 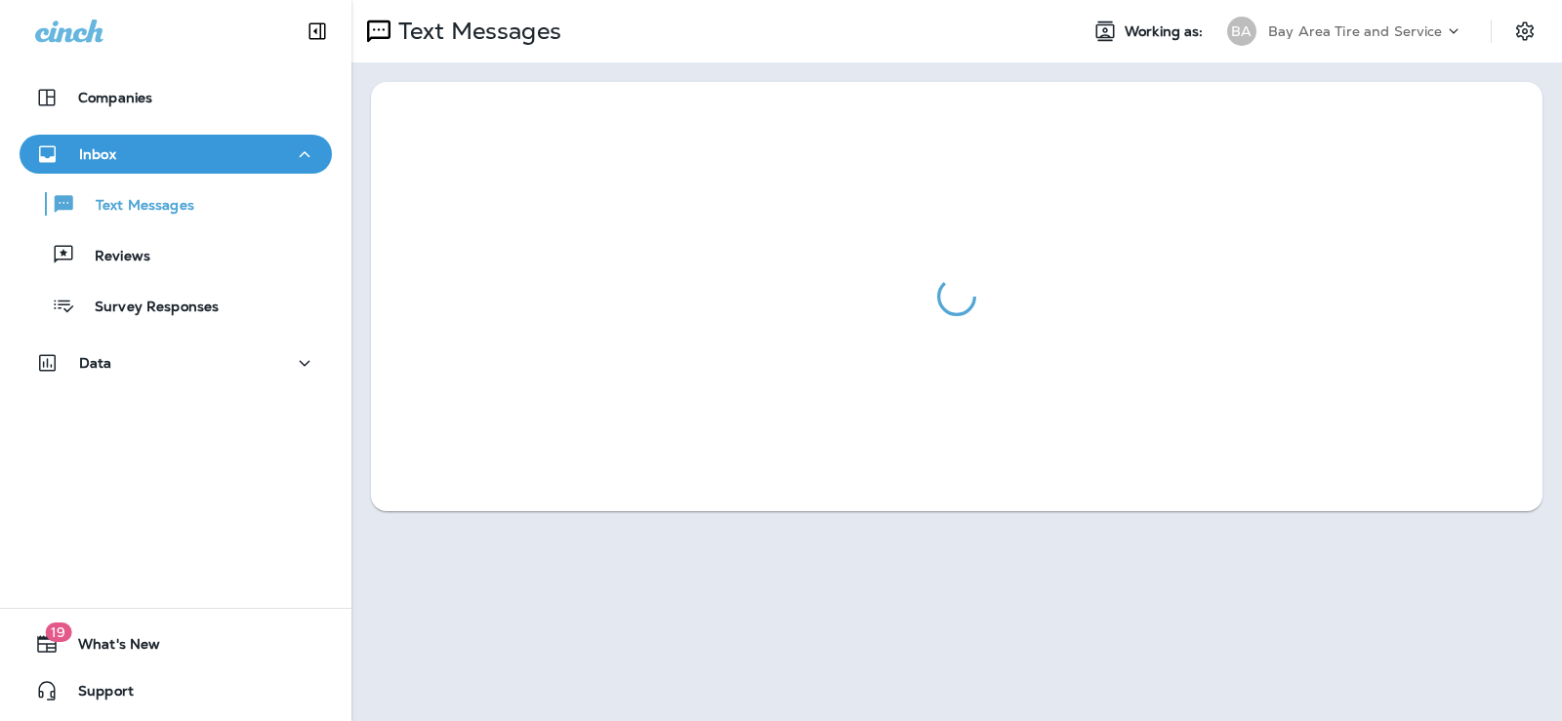 I want to click on button: Reviews, so click(x=176, y=255).